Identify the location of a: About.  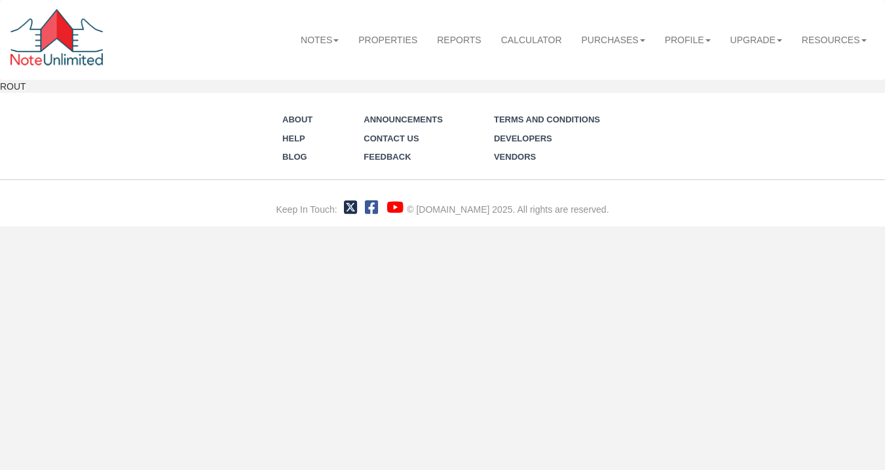
(297, 119).